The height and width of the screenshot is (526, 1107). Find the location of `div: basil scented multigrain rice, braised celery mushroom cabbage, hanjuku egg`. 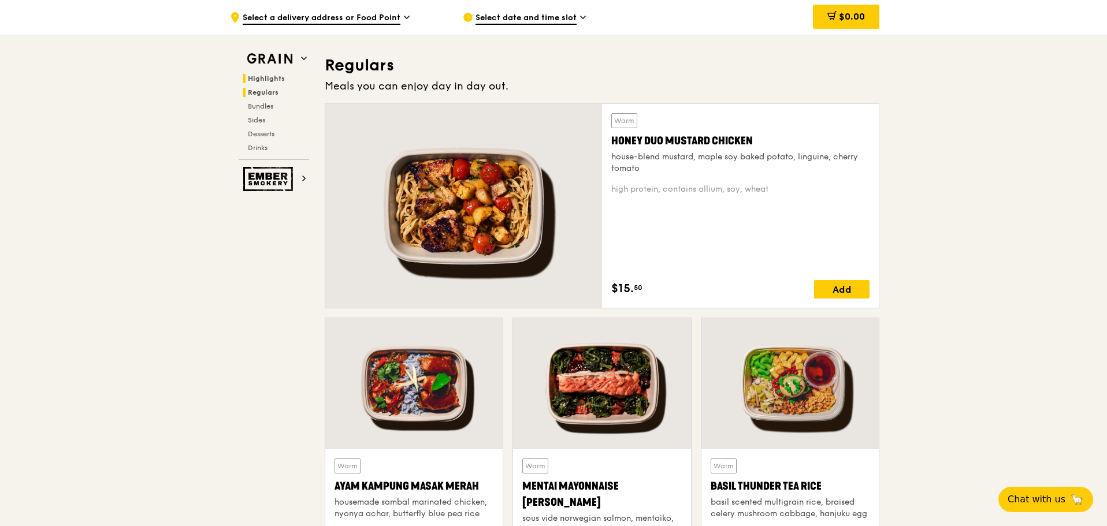

div: basil scented multigrain rice, braised celery mushroom cabbage, hanjuku egg is located at coordinates (790, 508).